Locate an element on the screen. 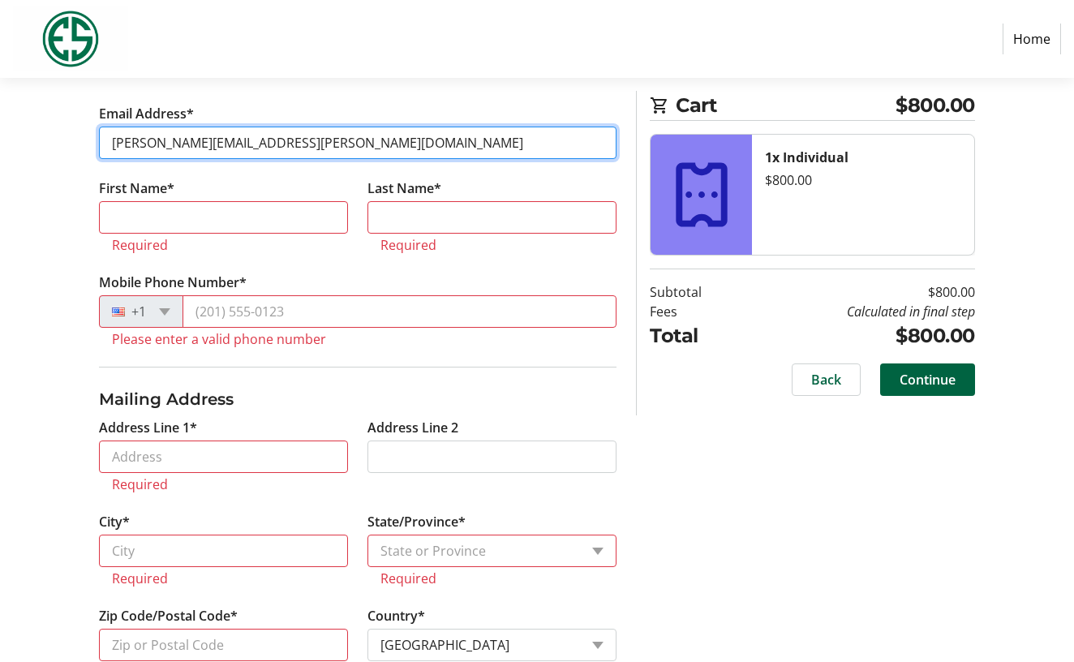 The image size is (1074, 662). label: Zip Code/Postal Code* is located at coordinates (168, 616).